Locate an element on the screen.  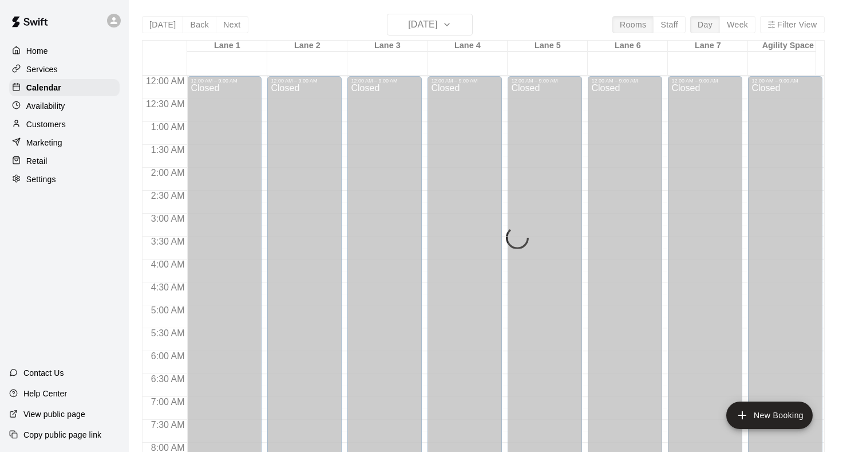
p: Services is located at coordinates (42, 69).